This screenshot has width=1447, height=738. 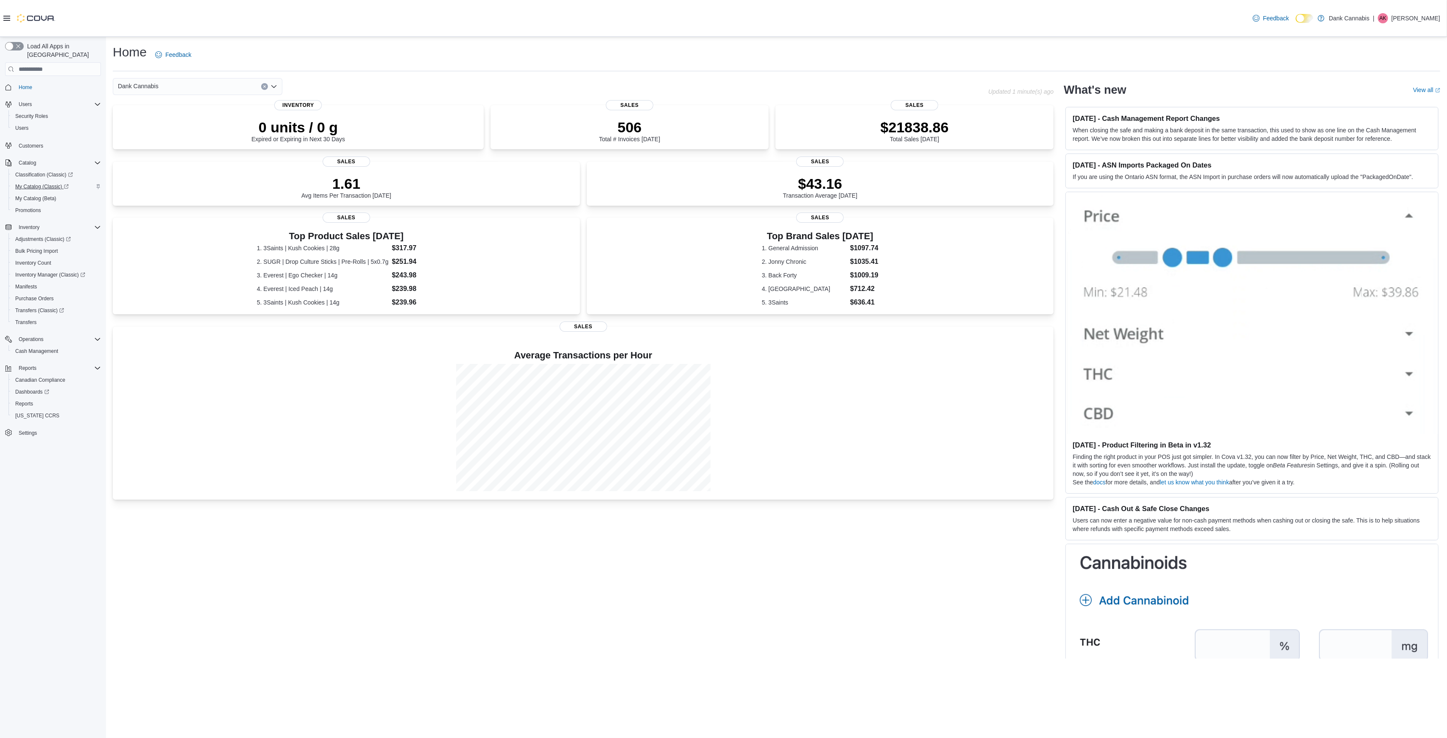 I want to click on span: Feedback, so click(x=1276, y=18).